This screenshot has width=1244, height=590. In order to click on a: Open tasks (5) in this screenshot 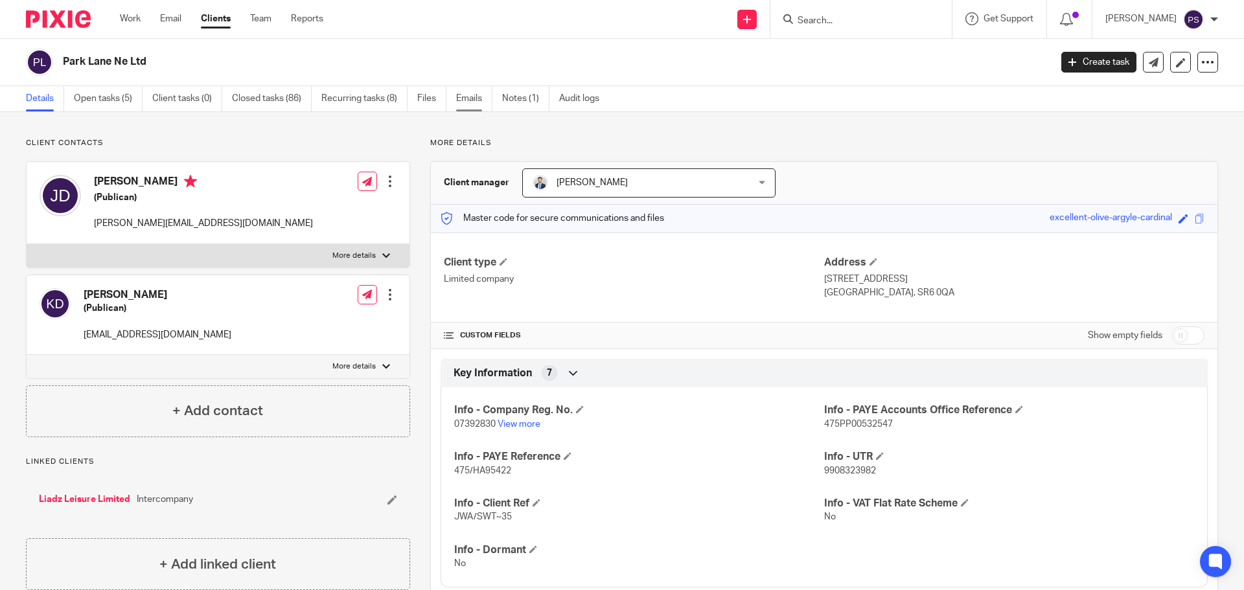, I will do `click(108, 98)`.